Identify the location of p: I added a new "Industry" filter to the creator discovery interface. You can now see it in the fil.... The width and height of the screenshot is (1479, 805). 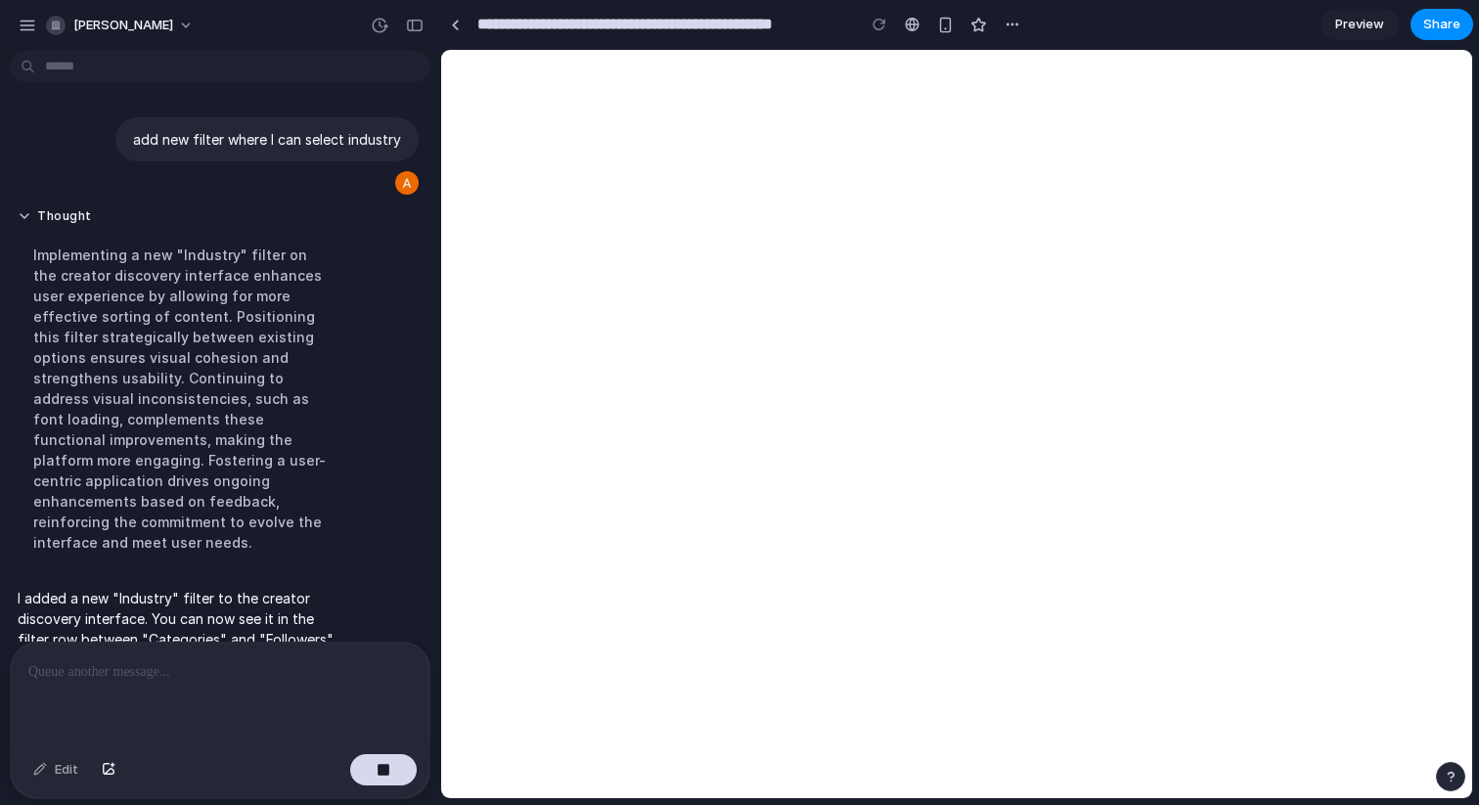
(181, 639).